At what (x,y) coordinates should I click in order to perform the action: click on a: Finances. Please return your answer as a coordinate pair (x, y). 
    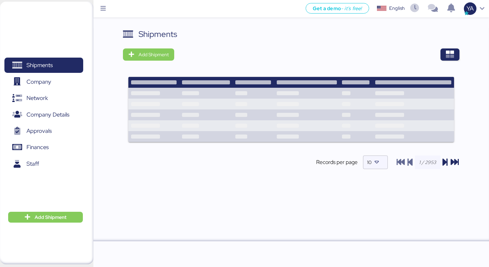
    Looking at the image, I should click on (44, 148).